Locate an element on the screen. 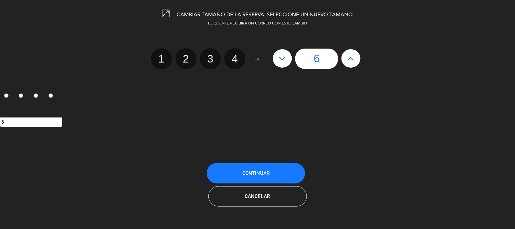 This screenshot has width=515, height=229. input: 3 is located at coordinates (36, 95).